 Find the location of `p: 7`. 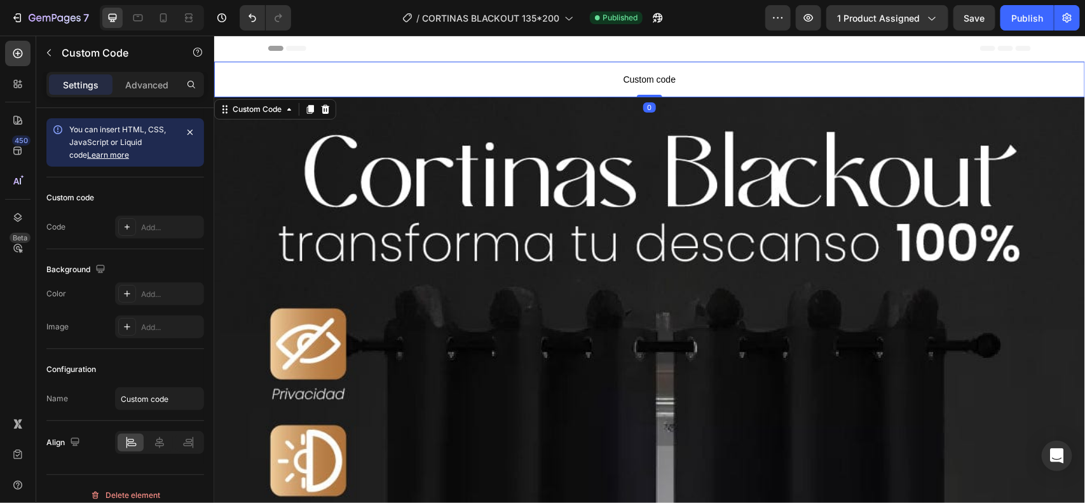

p: 7 is located at coordinates (86, 18).